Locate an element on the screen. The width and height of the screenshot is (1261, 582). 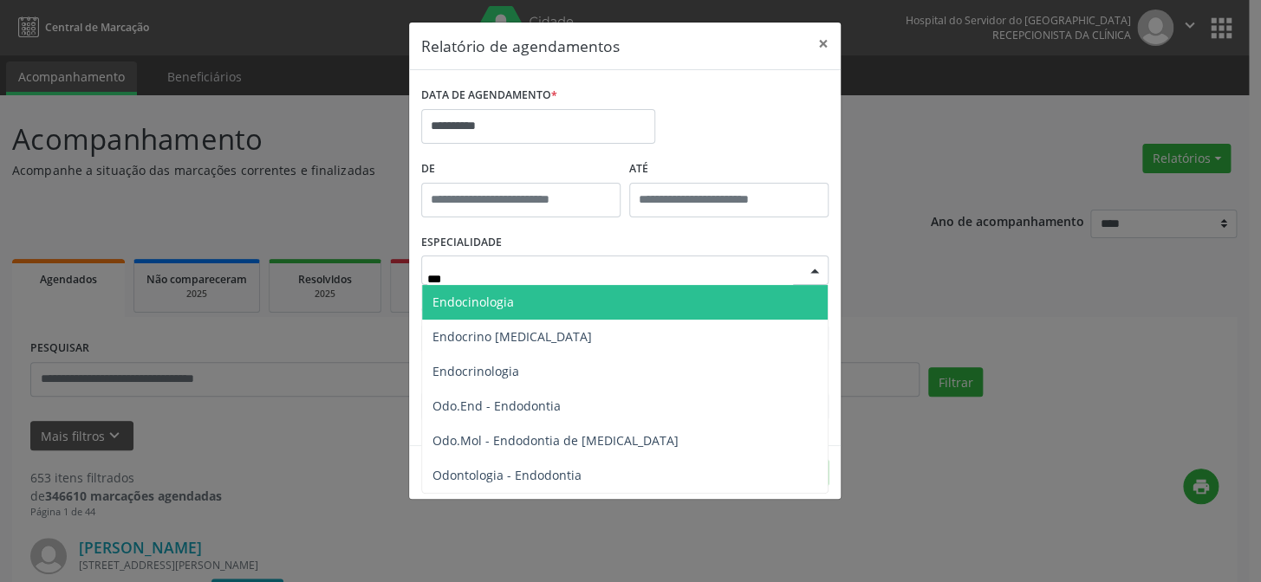
label: ESPECIALIDADE is located at coordinates (461, 243).